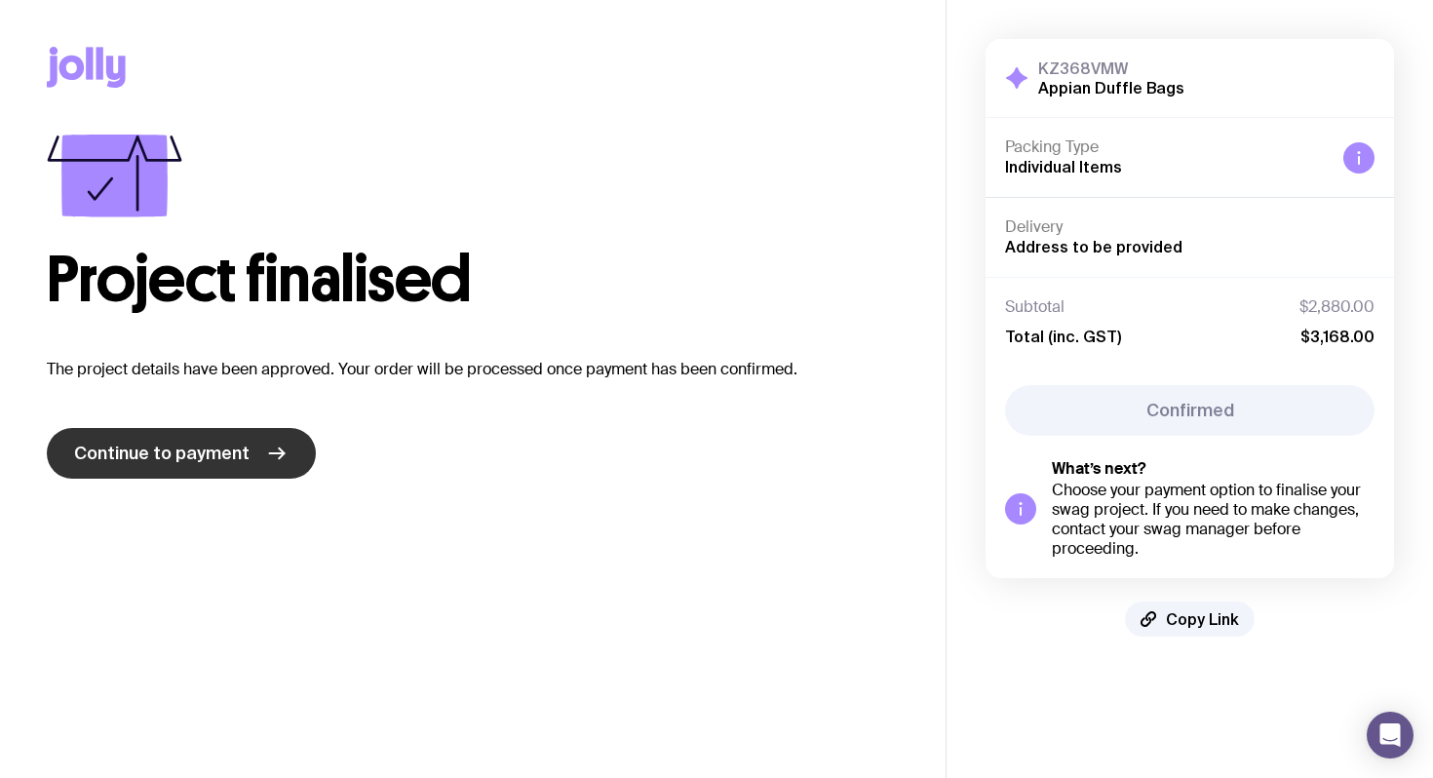 The width and height of the screenshot is (1433, 778). What do you see at coordinates (1337, 307) in the screenshot?
I see `span: $2,880.00` at bounding box center [1337, 307].